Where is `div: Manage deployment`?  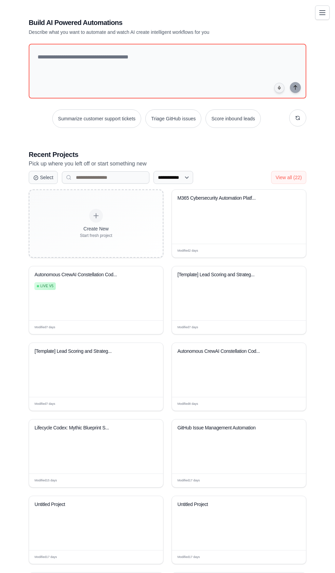
div: Manage deployment is located at coordinates (136, 327).